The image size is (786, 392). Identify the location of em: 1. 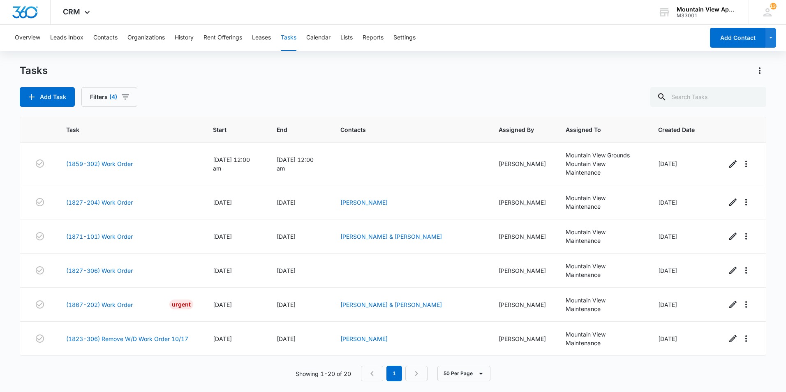
(394, 374).